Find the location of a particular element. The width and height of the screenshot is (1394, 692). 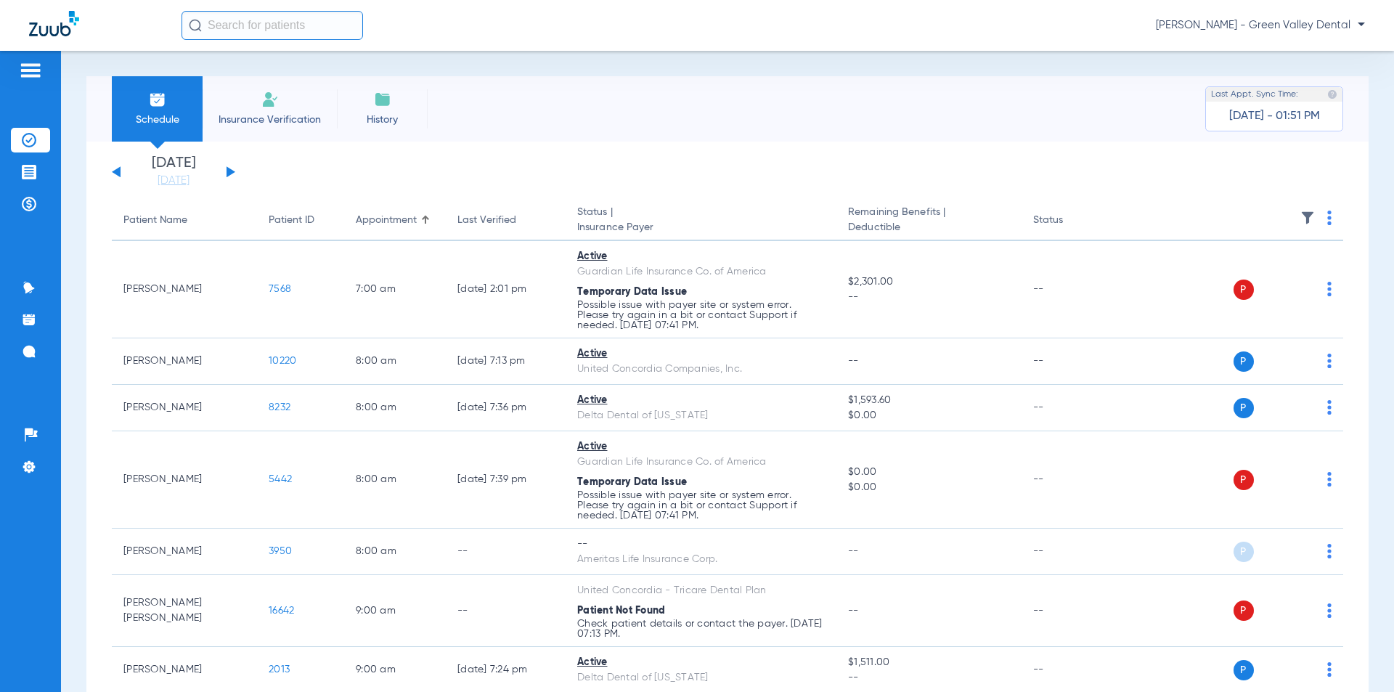

span: 7568 is located at coordinates (280, 289).